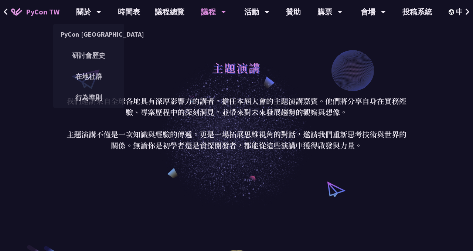 Image resolution: width=473 pixels, height=251 pixels. What do you see at coordinates (89, 97) in the screenshot?
I see `a: 行為準則` at bounding box center [89, 97].